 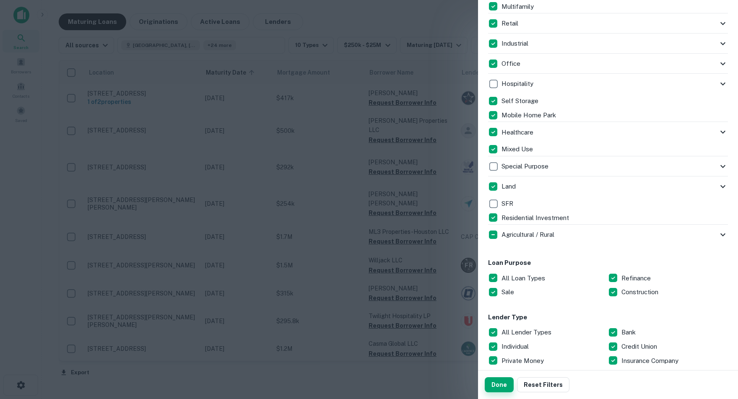 What do you see at coordinates (518, 7) in the screenshot?
I see `p: Multifamily` at bounding box center [518, 7].